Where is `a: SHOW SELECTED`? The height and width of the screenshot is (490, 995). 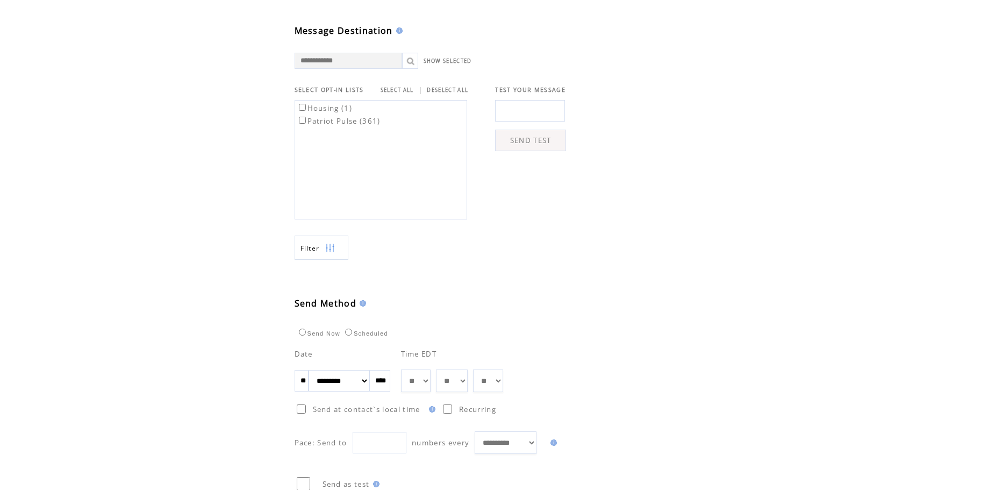
a: SHOW SELECTED is located at coordinates (448, 61).